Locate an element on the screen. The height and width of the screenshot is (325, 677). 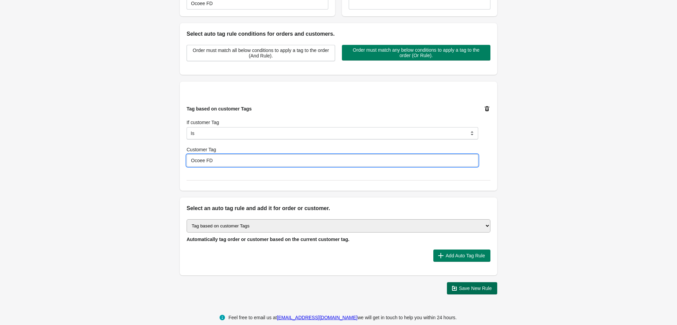
span: Save New Rule is located at coordinates (475, 288).